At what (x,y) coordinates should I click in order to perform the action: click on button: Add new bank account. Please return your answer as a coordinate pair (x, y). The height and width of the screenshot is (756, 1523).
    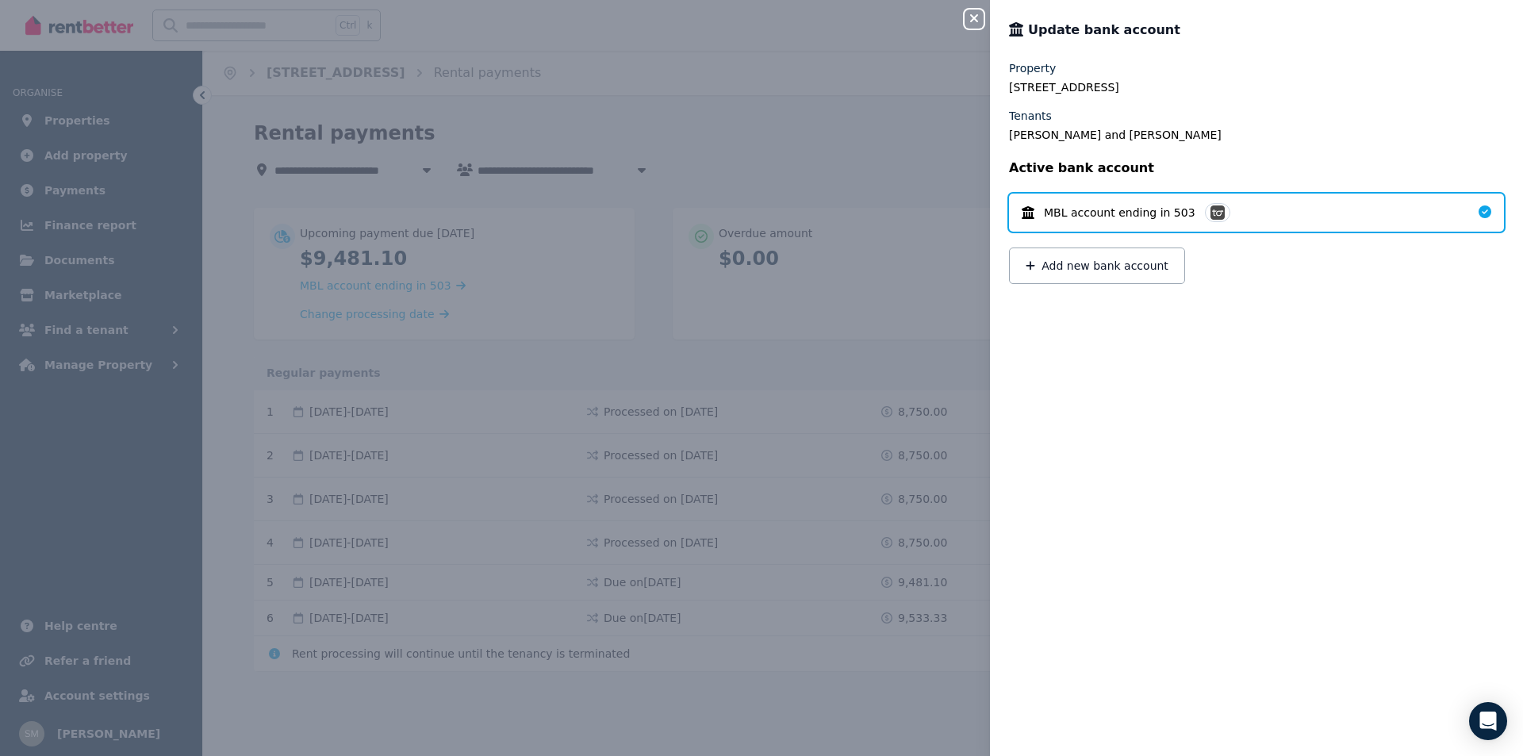
    Looking at the image, I should click on (1097, 266).